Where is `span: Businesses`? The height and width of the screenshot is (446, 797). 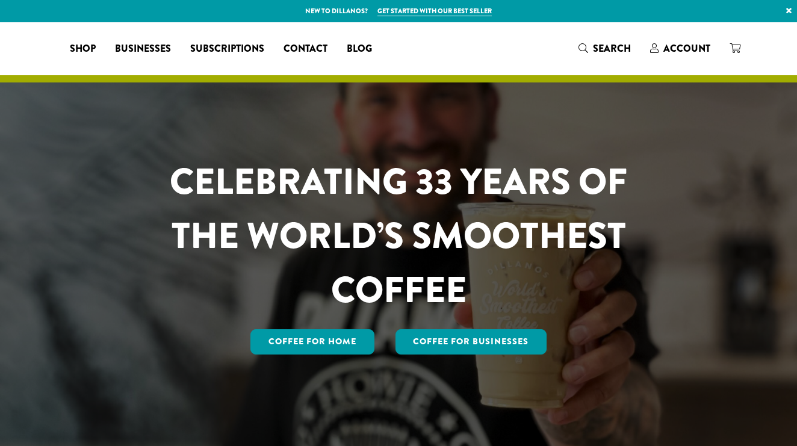
span: Businesses is located at coordinates (143, 49).